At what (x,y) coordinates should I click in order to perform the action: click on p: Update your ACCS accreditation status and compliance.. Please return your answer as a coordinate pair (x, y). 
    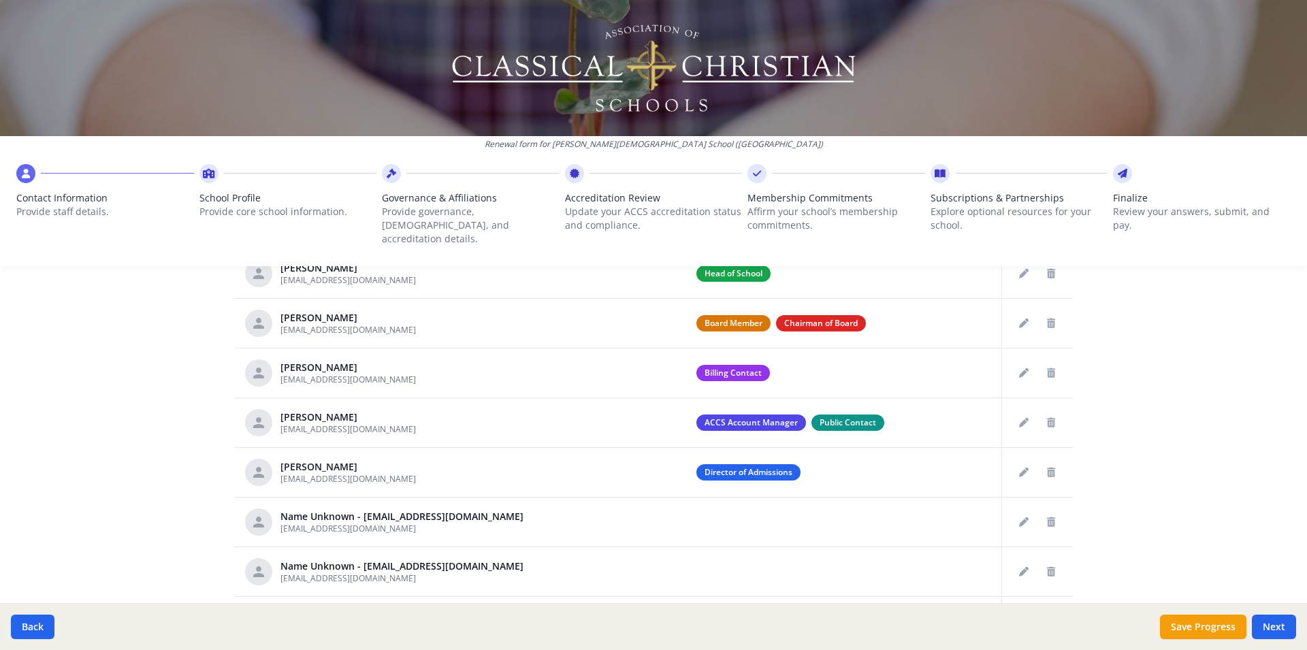
    Looking at the image, I should click on (653, 218).